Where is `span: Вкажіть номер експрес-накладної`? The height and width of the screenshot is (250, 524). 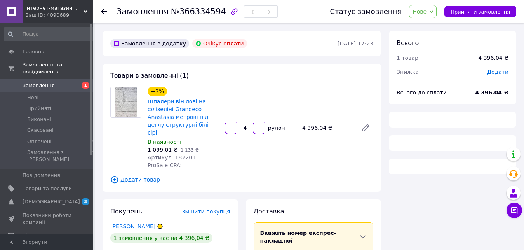 span: Вкажіть номер експрес-накладної is located at coordinates (299, 237).